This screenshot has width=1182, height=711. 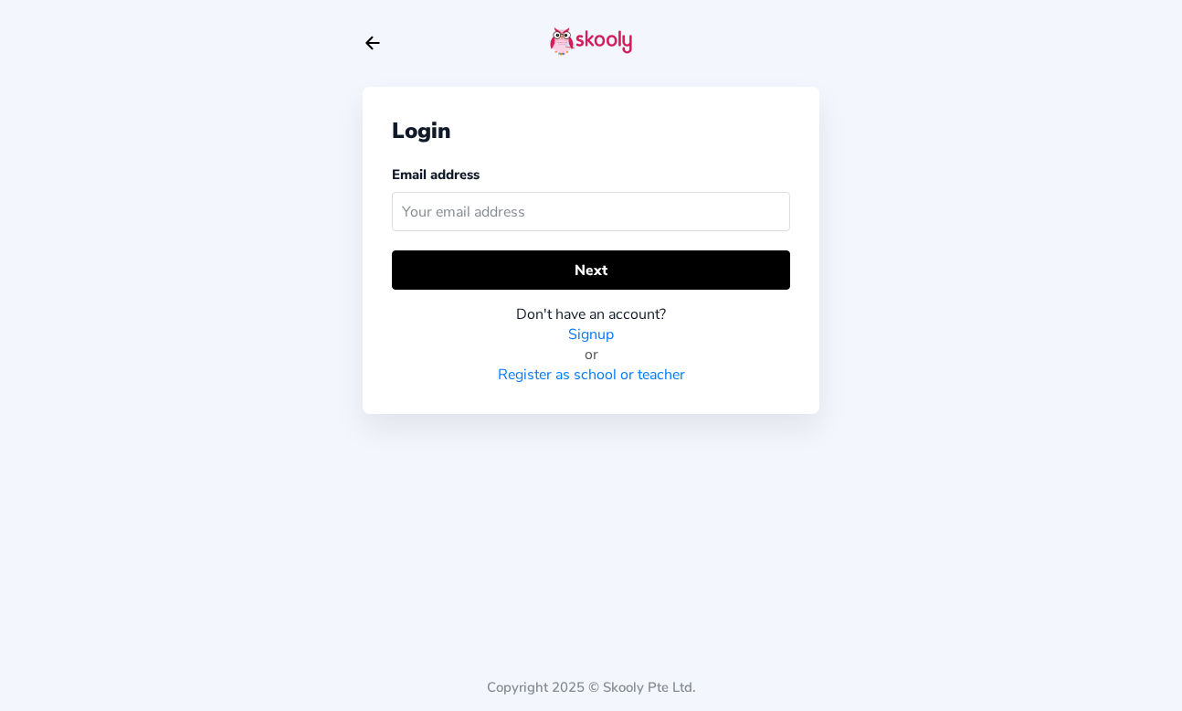 What do you see at coordinates (591, 334) in the screenshot?
I see `a: Signup` at bounding box center [591, 334].